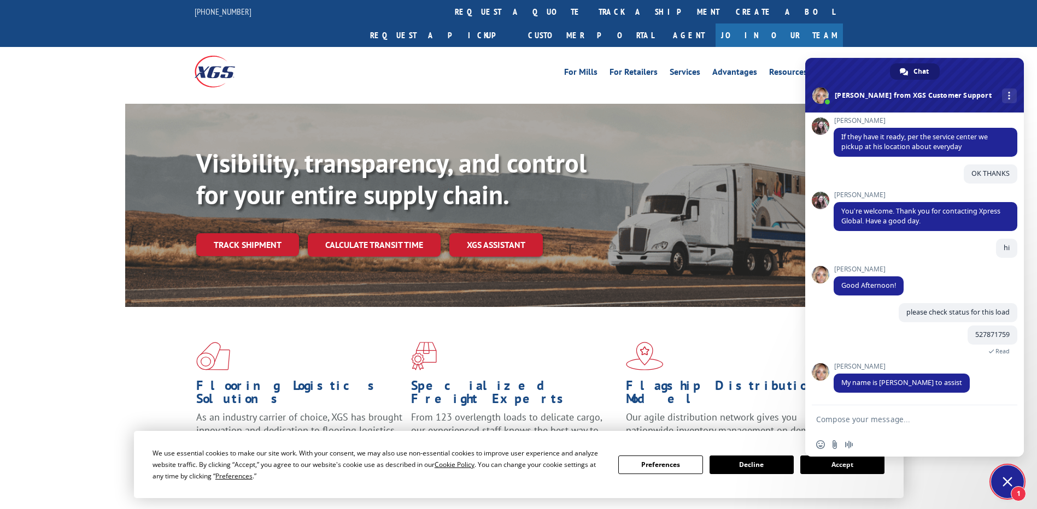  I want to click on div: Close chat, so click(1007, 482).